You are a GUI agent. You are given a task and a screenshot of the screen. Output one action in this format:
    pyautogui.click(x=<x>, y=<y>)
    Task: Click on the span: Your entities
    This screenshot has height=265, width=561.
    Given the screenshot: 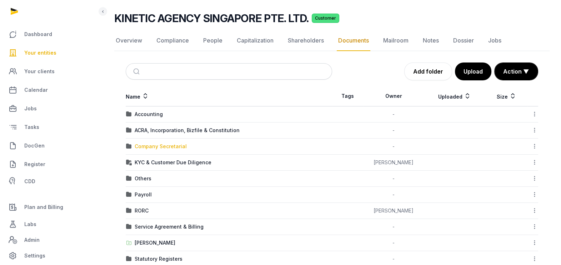 What is the action you would take?
    pyautogui.click(x=40, y=53)
    